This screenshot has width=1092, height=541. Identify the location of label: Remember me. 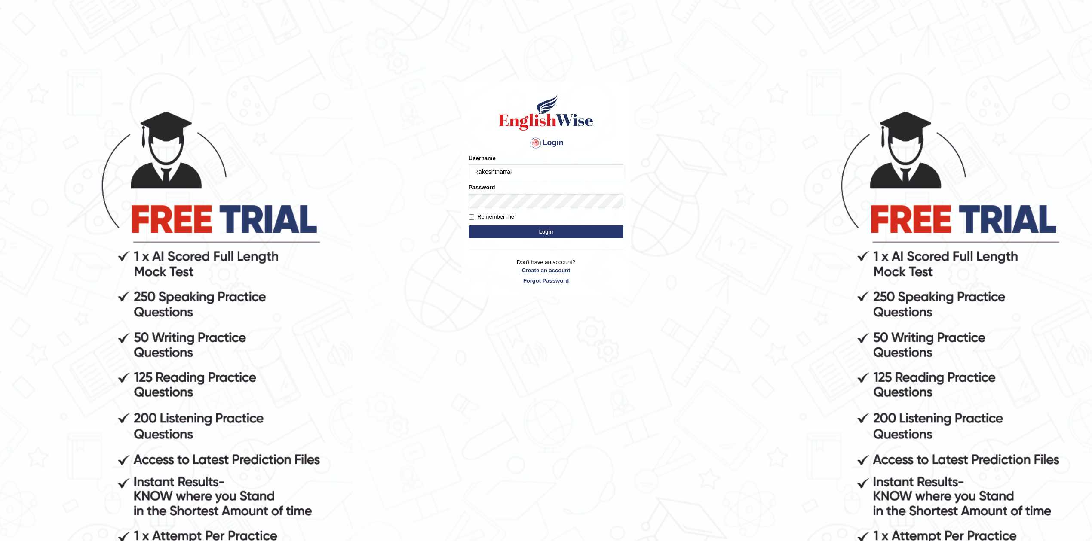
(491, 217).